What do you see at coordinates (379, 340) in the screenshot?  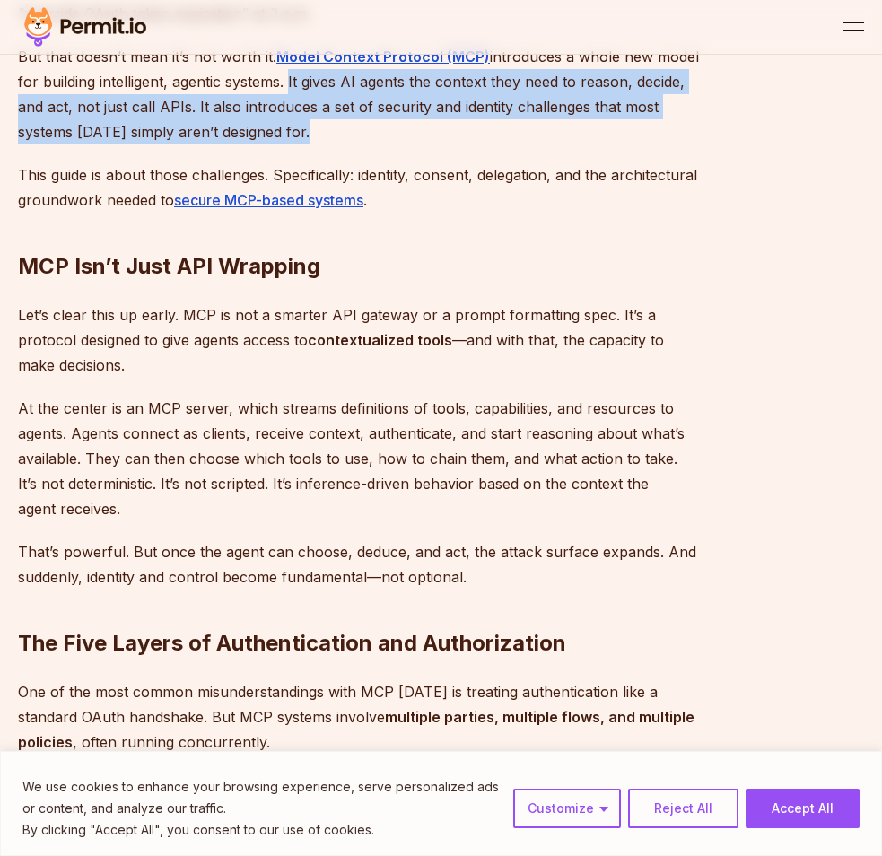 I see `strong: contextualized tools` at bounding box center [379, 340].